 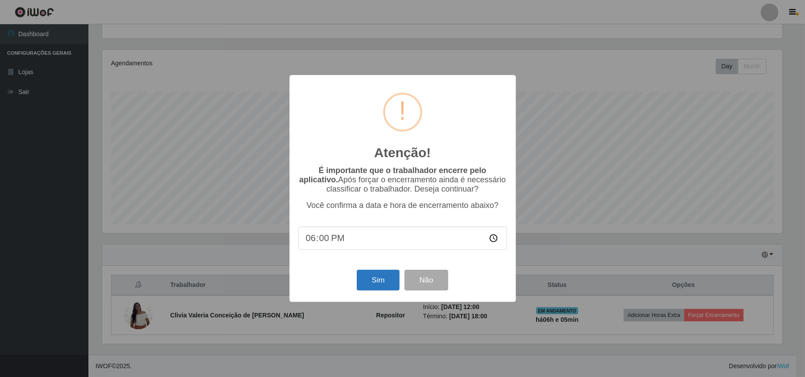 I want to click on button: Sim, so click(x=378, y=280).